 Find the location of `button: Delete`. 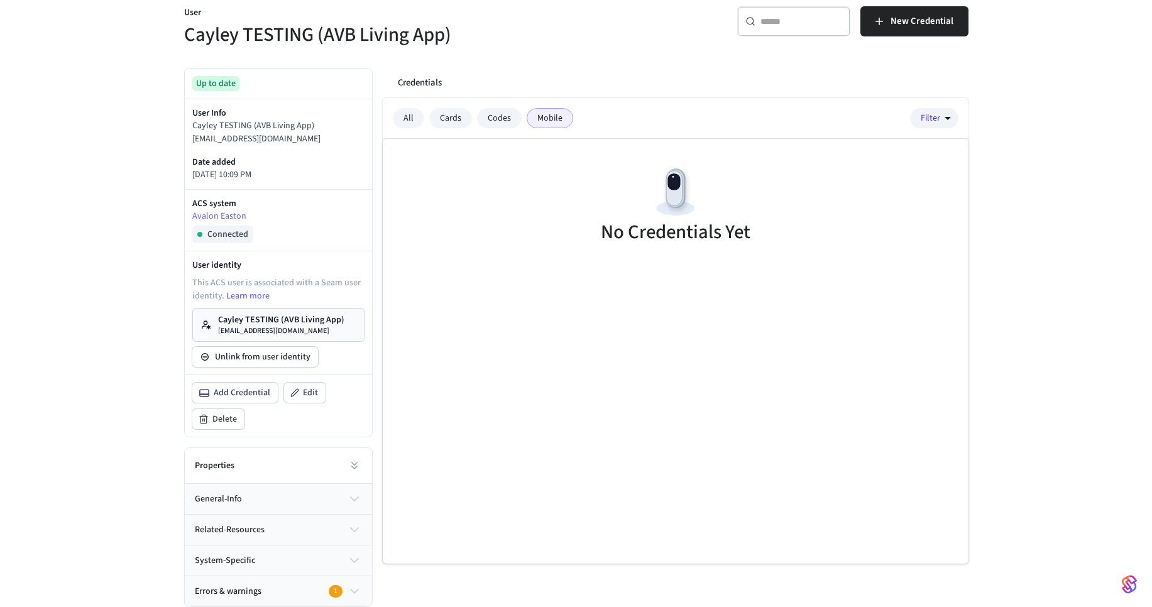

button: Delete is located at coordinates (218, 419).